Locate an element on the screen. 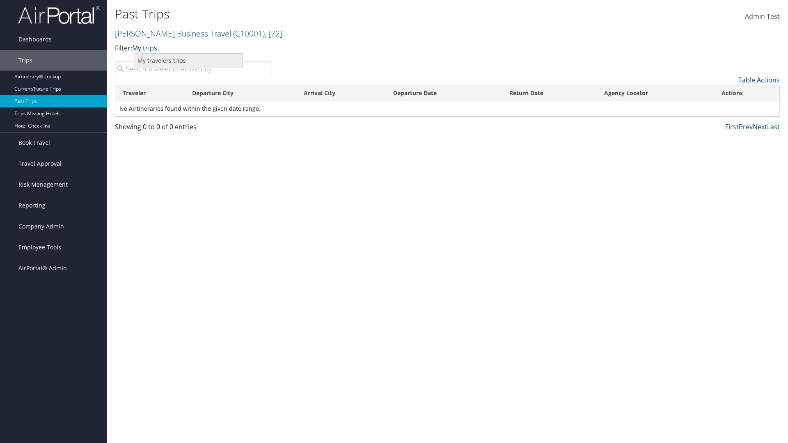 Image resolution: width=788 pixels, height=443 pixels. th: Departure City: activate to sort column ascending is located at coordinates (241, 93).